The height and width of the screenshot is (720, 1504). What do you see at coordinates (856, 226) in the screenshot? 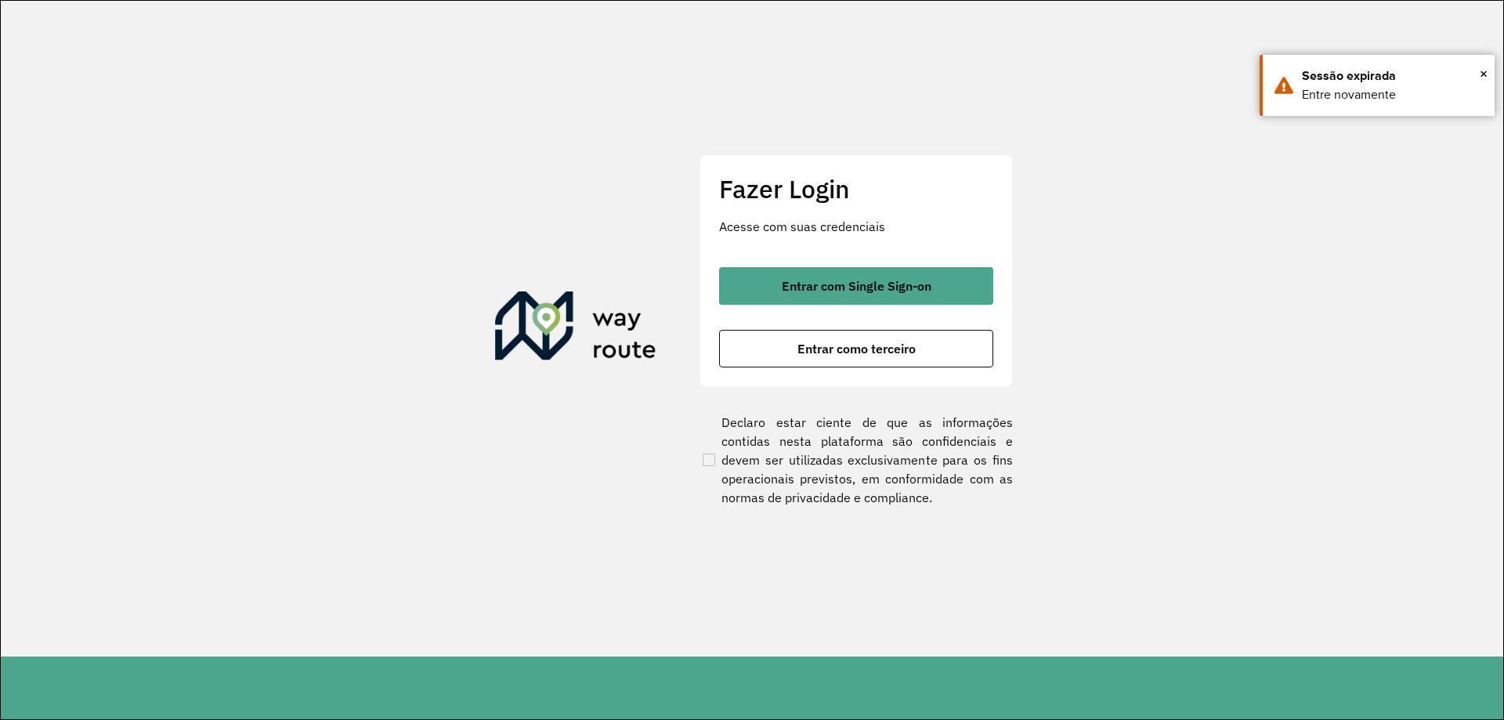
I see `p: Acesse com suas credenciais` at bounding box center [856, 226].